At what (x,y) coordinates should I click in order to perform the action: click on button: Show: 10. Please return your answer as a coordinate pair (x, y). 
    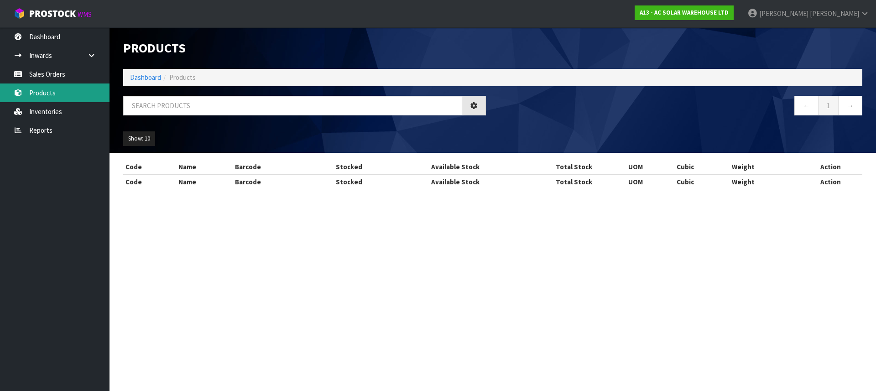
    Looking at the image, I should click on (139, 139).